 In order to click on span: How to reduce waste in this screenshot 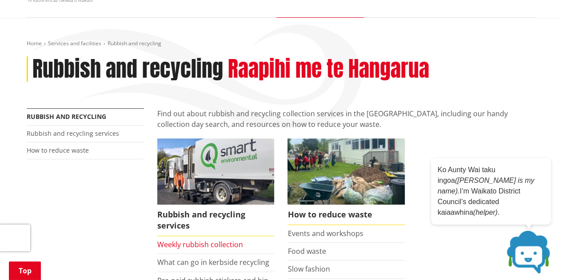, I will do `click(346, 215)`.